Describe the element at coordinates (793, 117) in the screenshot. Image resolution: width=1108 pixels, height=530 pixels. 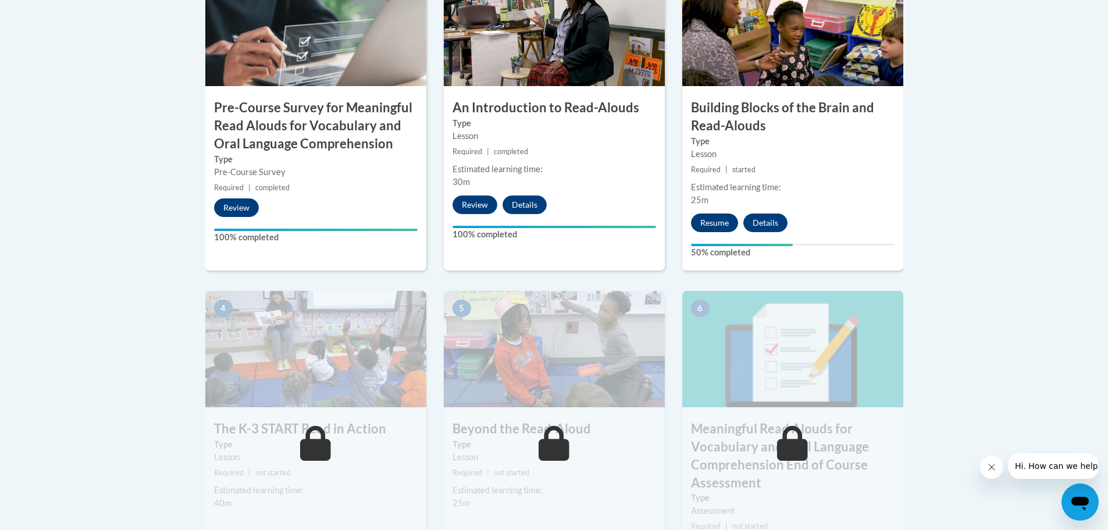
I see `h3: Building Blocks of the Brain and Read-Alouds` at that location.